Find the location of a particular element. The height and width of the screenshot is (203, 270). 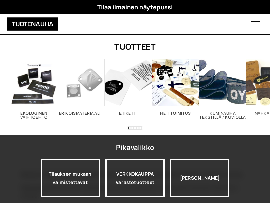

a: Visit product category Ekologinen vaihtoehto is located at coordinates (34, 89).